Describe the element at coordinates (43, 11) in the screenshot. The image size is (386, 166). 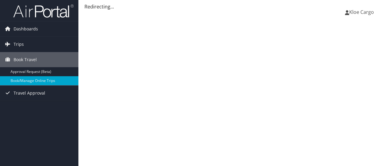
I see `img: airportal-logo.png` at that location.